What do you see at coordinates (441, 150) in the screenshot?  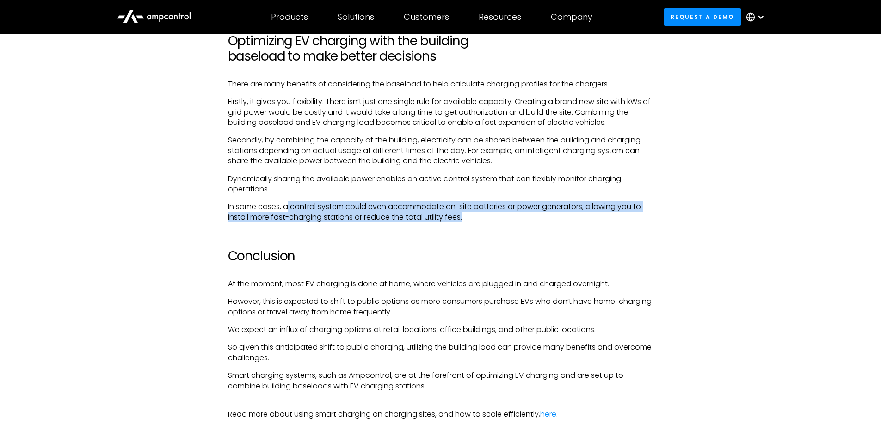 I see `p: Secondly, by combining the capacity of the building, electricity can be shared between the buildi...` at bounding box center [441, 150].